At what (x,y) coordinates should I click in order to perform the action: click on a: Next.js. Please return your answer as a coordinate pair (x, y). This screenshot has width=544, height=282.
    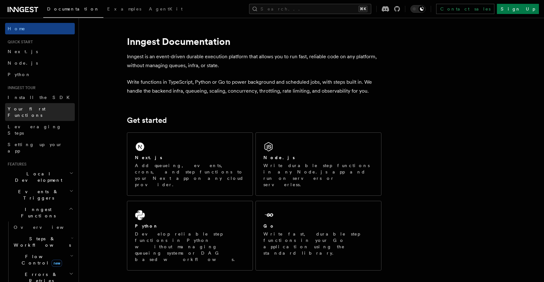
    Looking at the image, I should click on (40, 52).